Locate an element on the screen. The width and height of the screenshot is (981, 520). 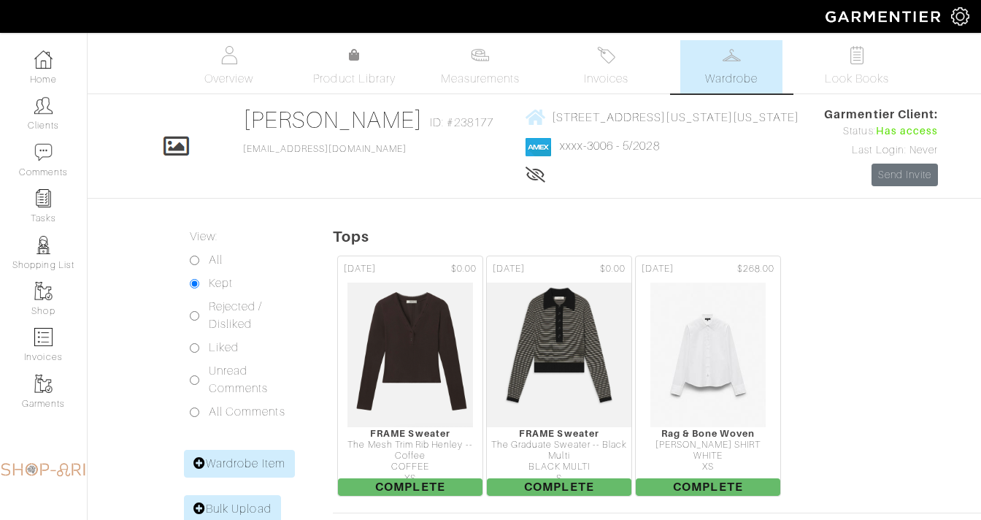
h5: Tops is located at coordinates (657, 236).